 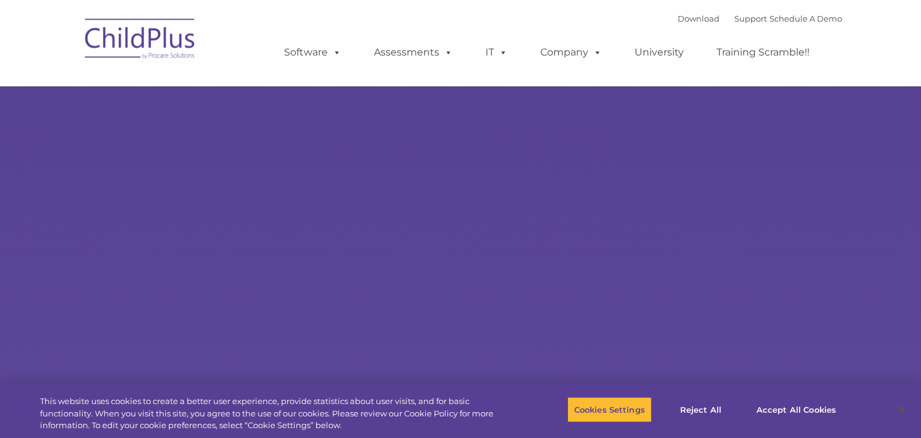 What do you see at coordinates (572, 52) in the screenshot?
I see `a: Company` at bounding box center [572, 52].